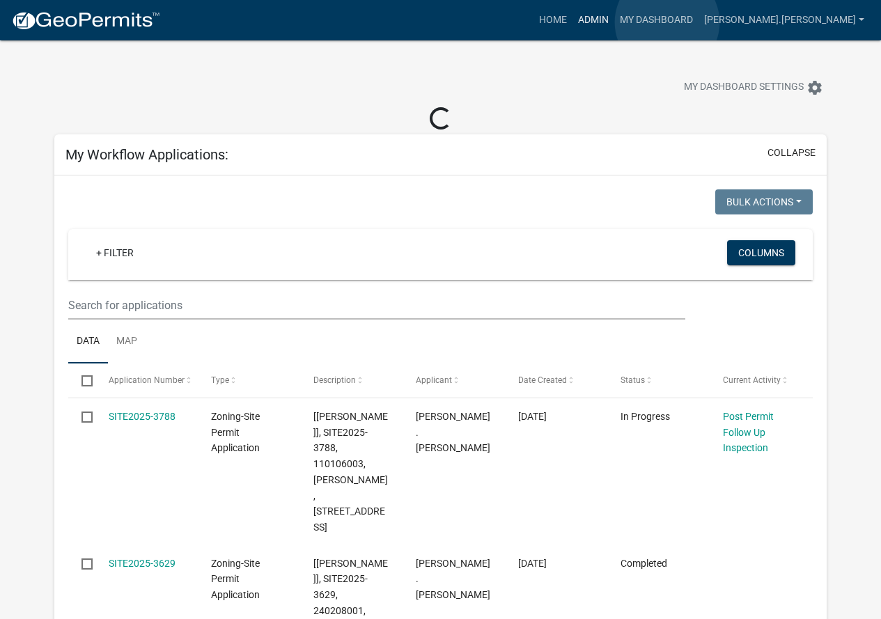 This screenshot has height=619, width=881. What do you see at coordinates (553, 20) in the screenshot?
I see `a: Home` at bounding box center [553, 20].